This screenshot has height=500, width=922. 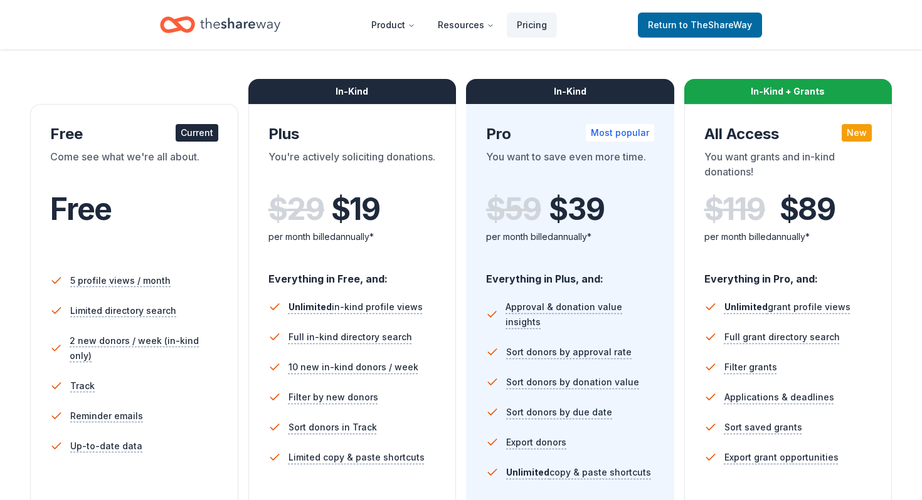 What do you see at coordinates (576, 209) in the screenshot?
I see `span: $ 39` at bounding box center [576, 209].